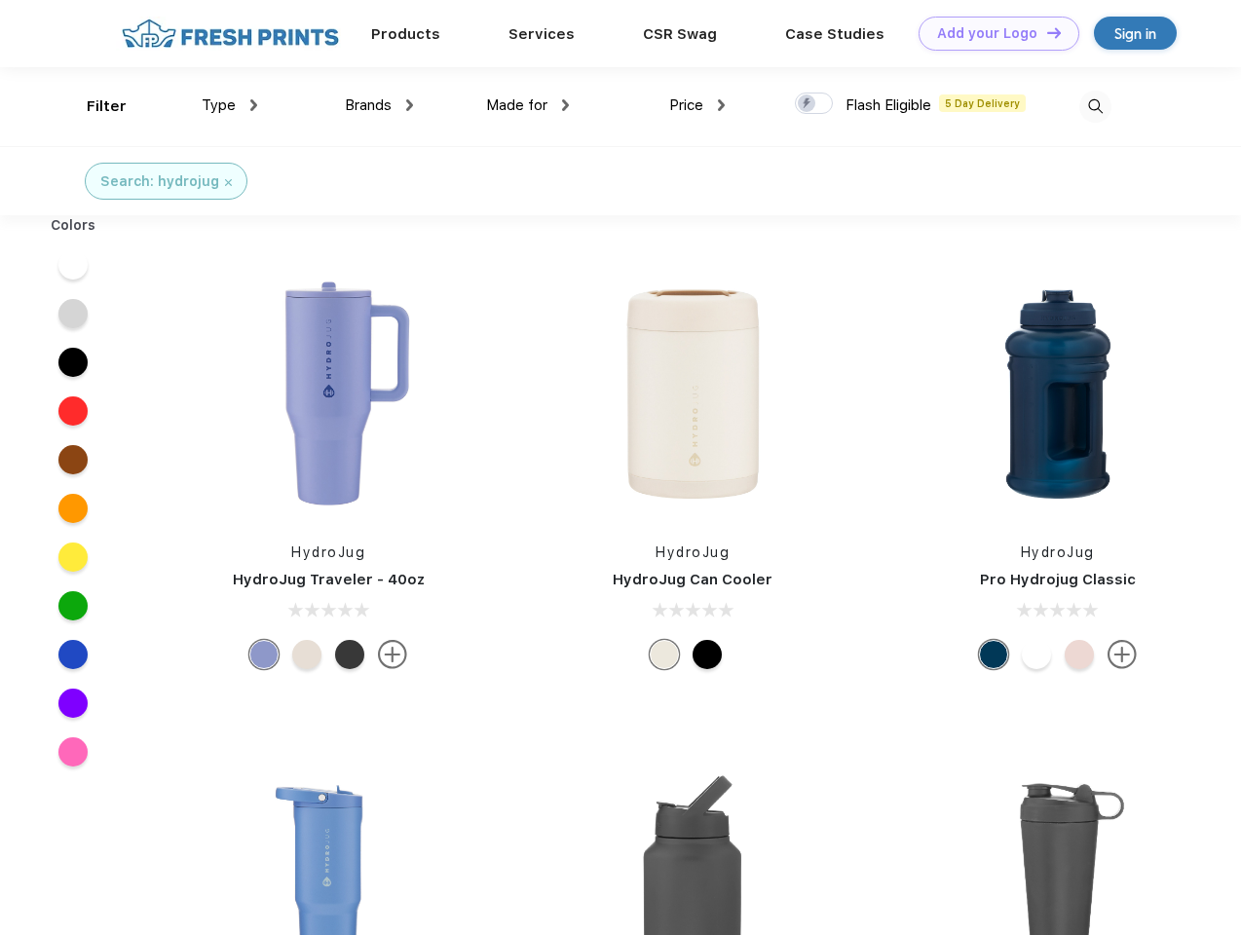  I want to click on div: Search: hydrojug, so click(160, 181).